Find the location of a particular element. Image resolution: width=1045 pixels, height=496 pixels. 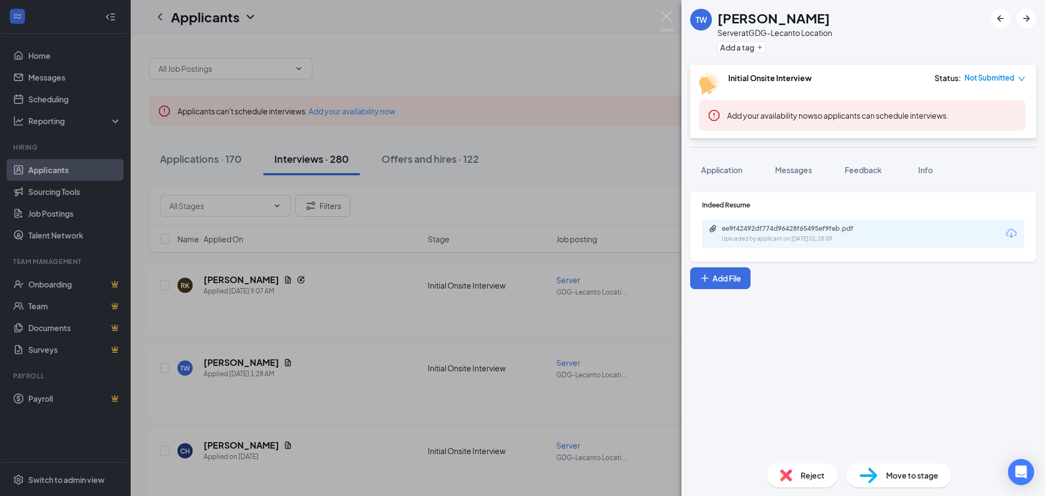

div: Open Intercom Messenger is located at coordinates (1021, 472).